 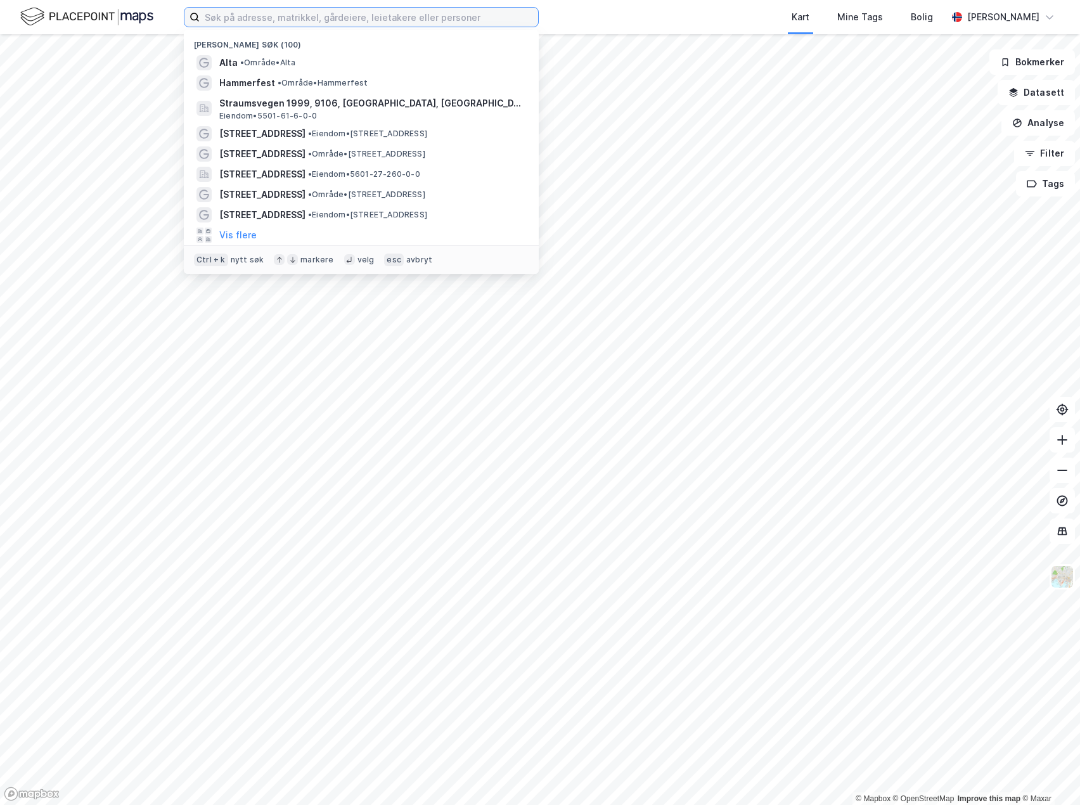 I want to click on span: Område • Alta, so click(x=267, y=63).